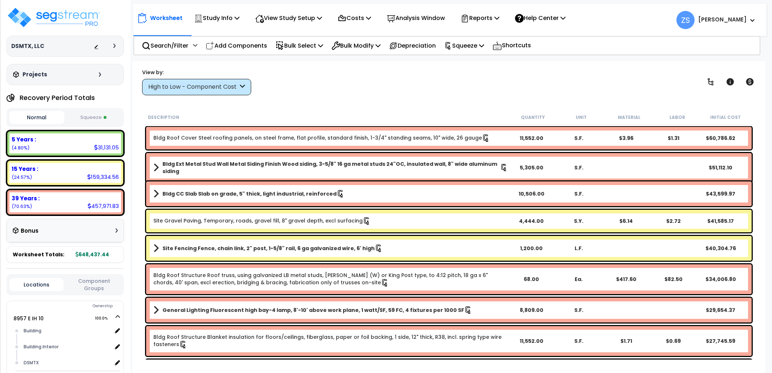 This screenshot has width=772, height=373. I want to click on div: $29,654.37, so click(721, 310).